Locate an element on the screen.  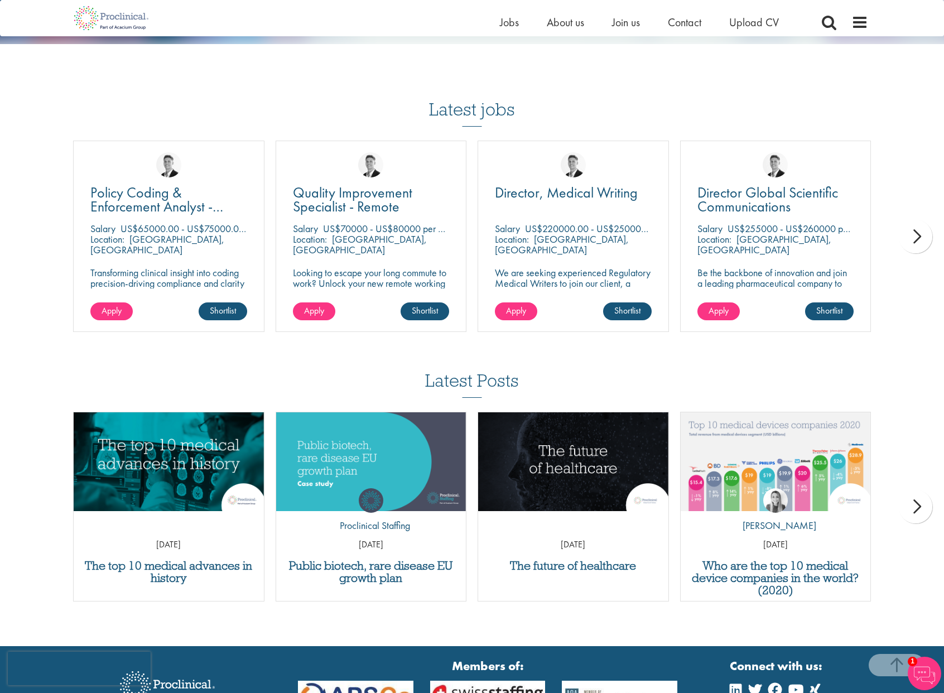
span: Director, Medical Writing is located at coordinates (566, 192).